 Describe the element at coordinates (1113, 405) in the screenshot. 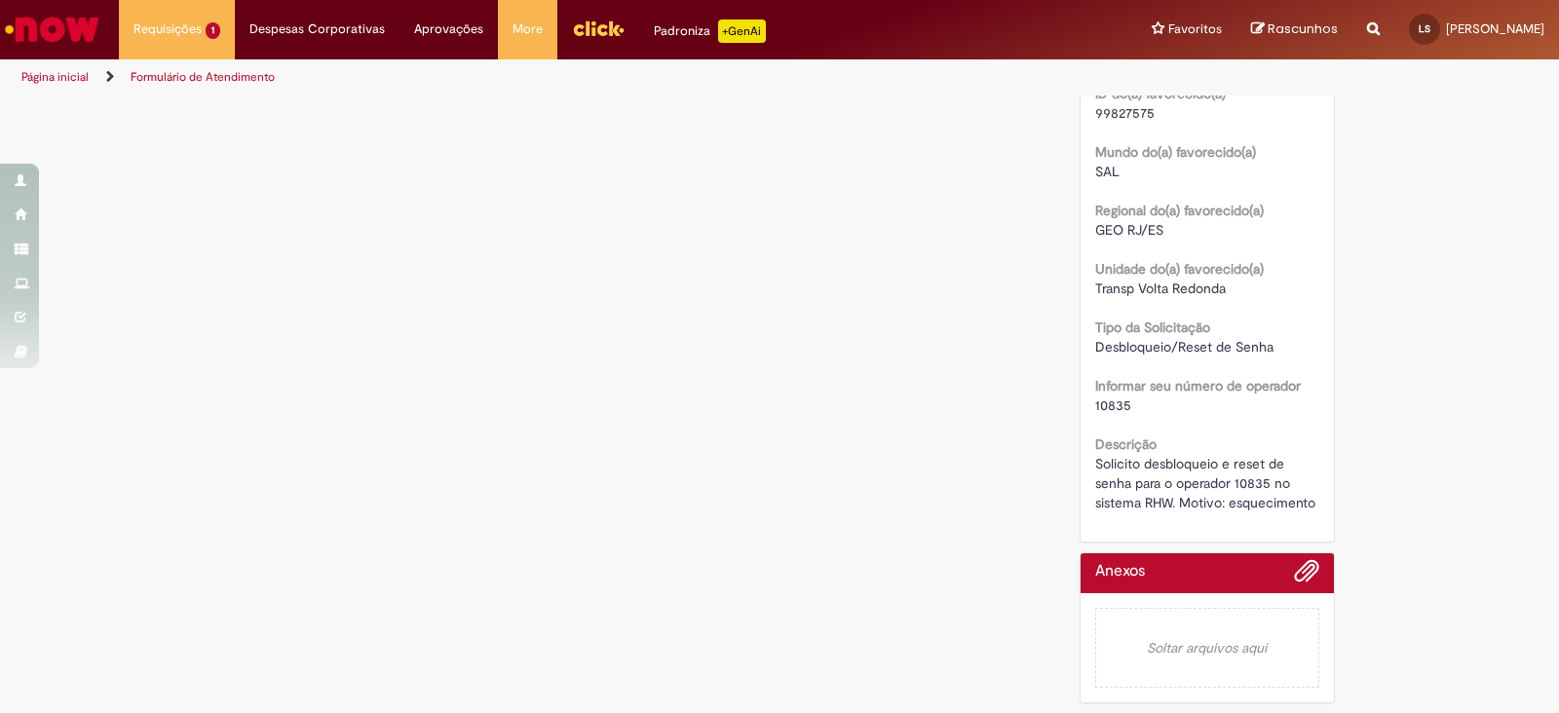

I see `span: 10835` at that location.